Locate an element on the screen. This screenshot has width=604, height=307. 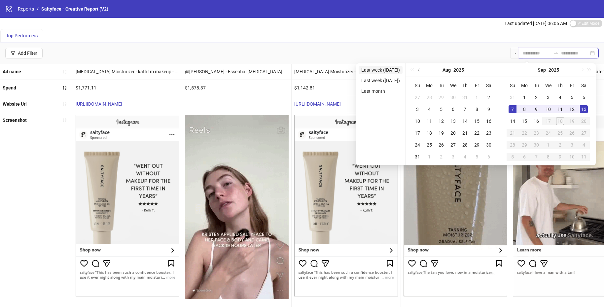
td: 2025-09-14 is located at coordinates (512, 121).